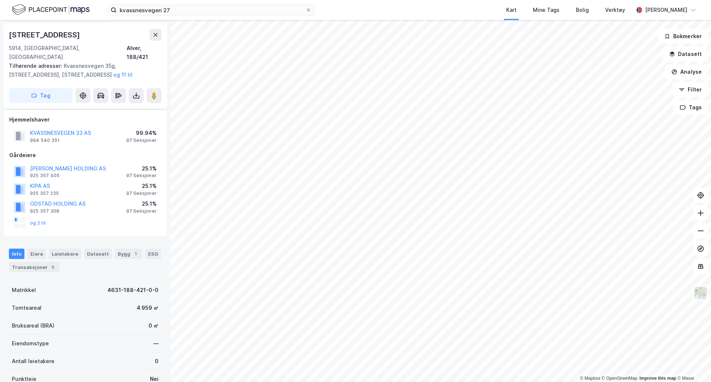 The width and height of the screenshot is (711, 382). What do you see at coordinates (98, 254) in the screenshot?
I see `div: Datasett` at bounding box center [98, 254].